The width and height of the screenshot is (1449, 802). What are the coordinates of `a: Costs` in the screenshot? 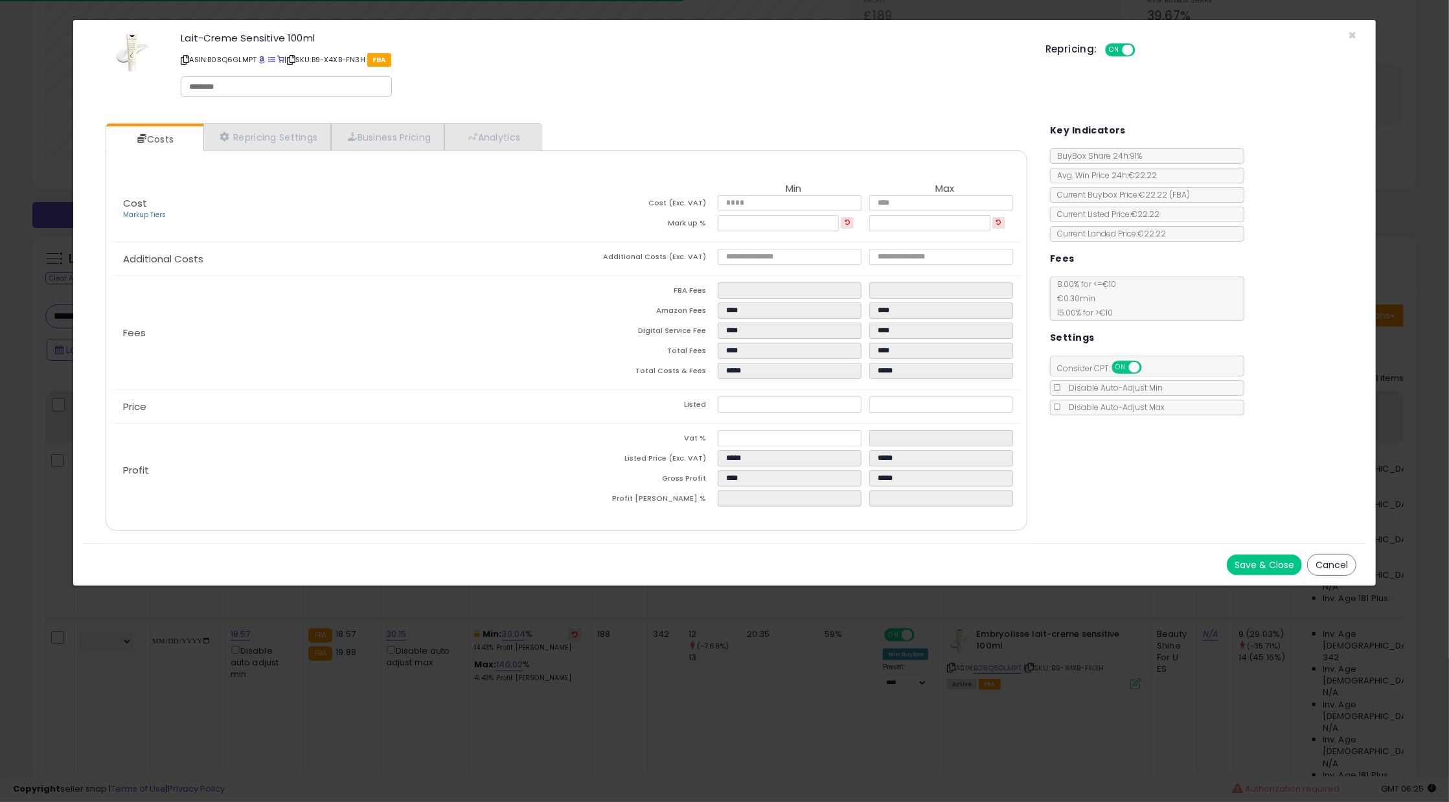 It's located at (154, 139).